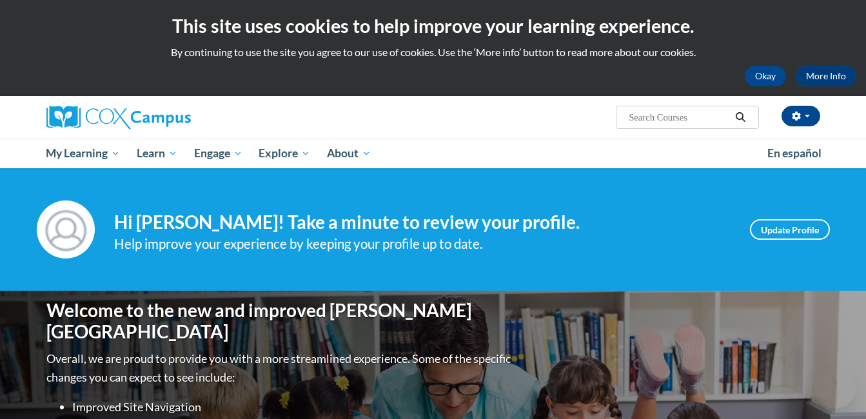  I want to click on div: Main menu, so click(433, 153).